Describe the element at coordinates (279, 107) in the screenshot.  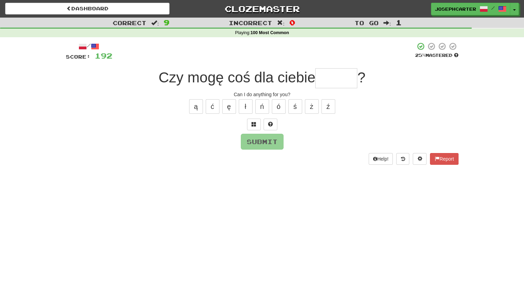
I see `button: ó` at that location.